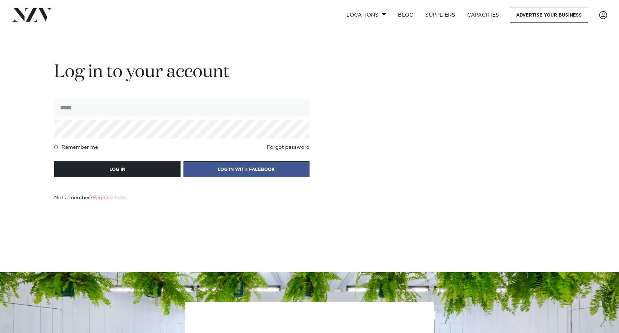  Describe the element at coordinates (247, 169) in the screenshot. I see `a: LOG IN WITH FACEBOOK` at that location.